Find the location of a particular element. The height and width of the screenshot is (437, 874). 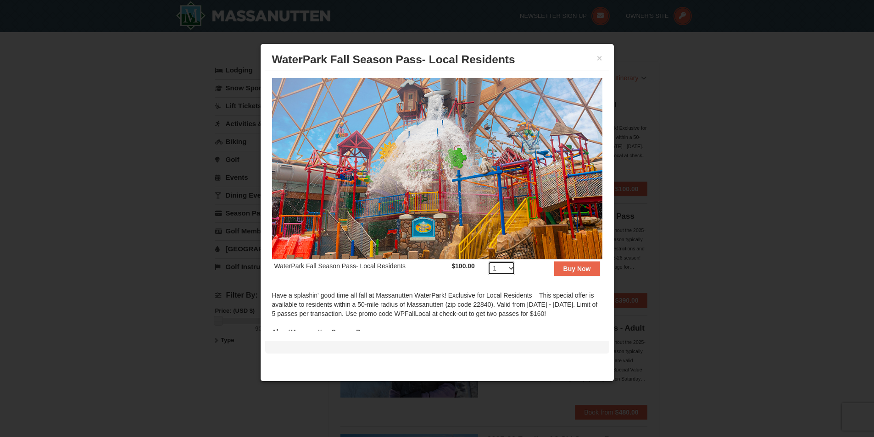

h3: WaterPark Fall Season Pass- Local Residents is located at coordinates (437, 60).